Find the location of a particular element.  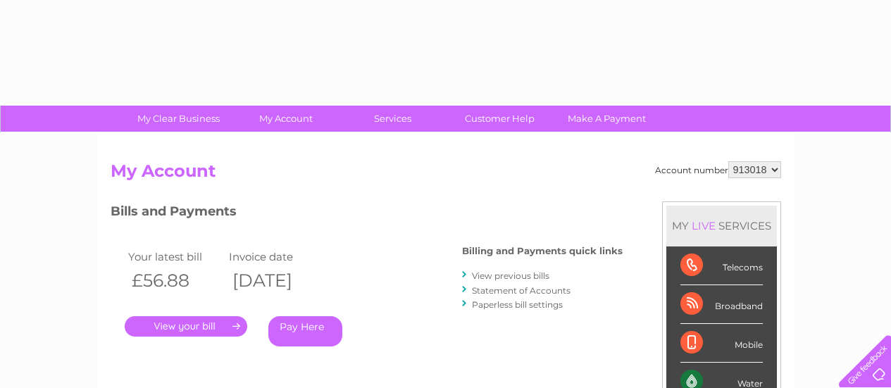

div: LIVE is located at coordinates (703, 225).